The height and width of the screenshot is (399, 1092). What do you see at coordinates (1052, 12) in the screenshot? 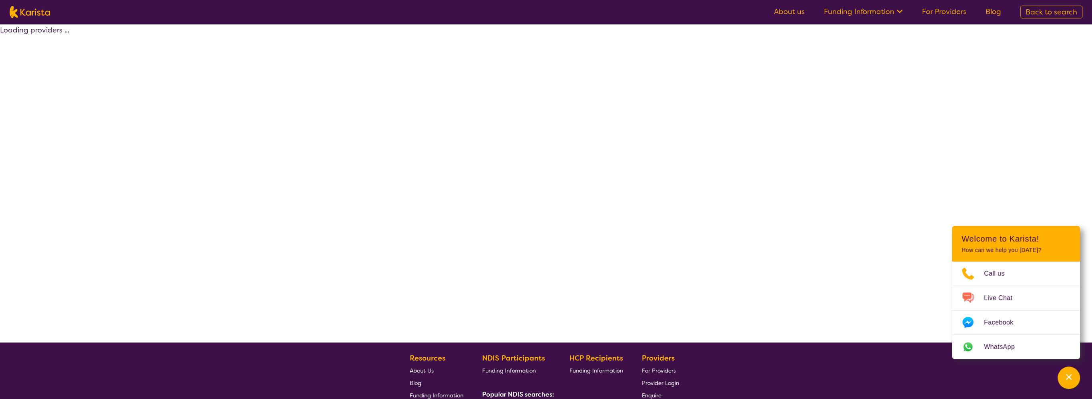
I see `a: Back to search` at bounding box center [1052, 12].